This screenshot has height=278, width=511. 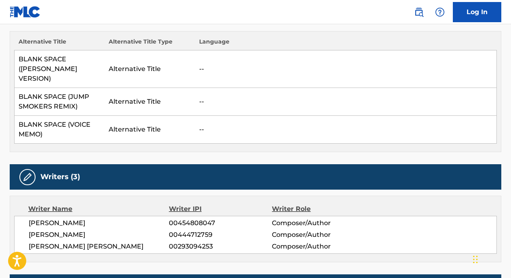 I want to click on img: search, so click(x=419, y=12).